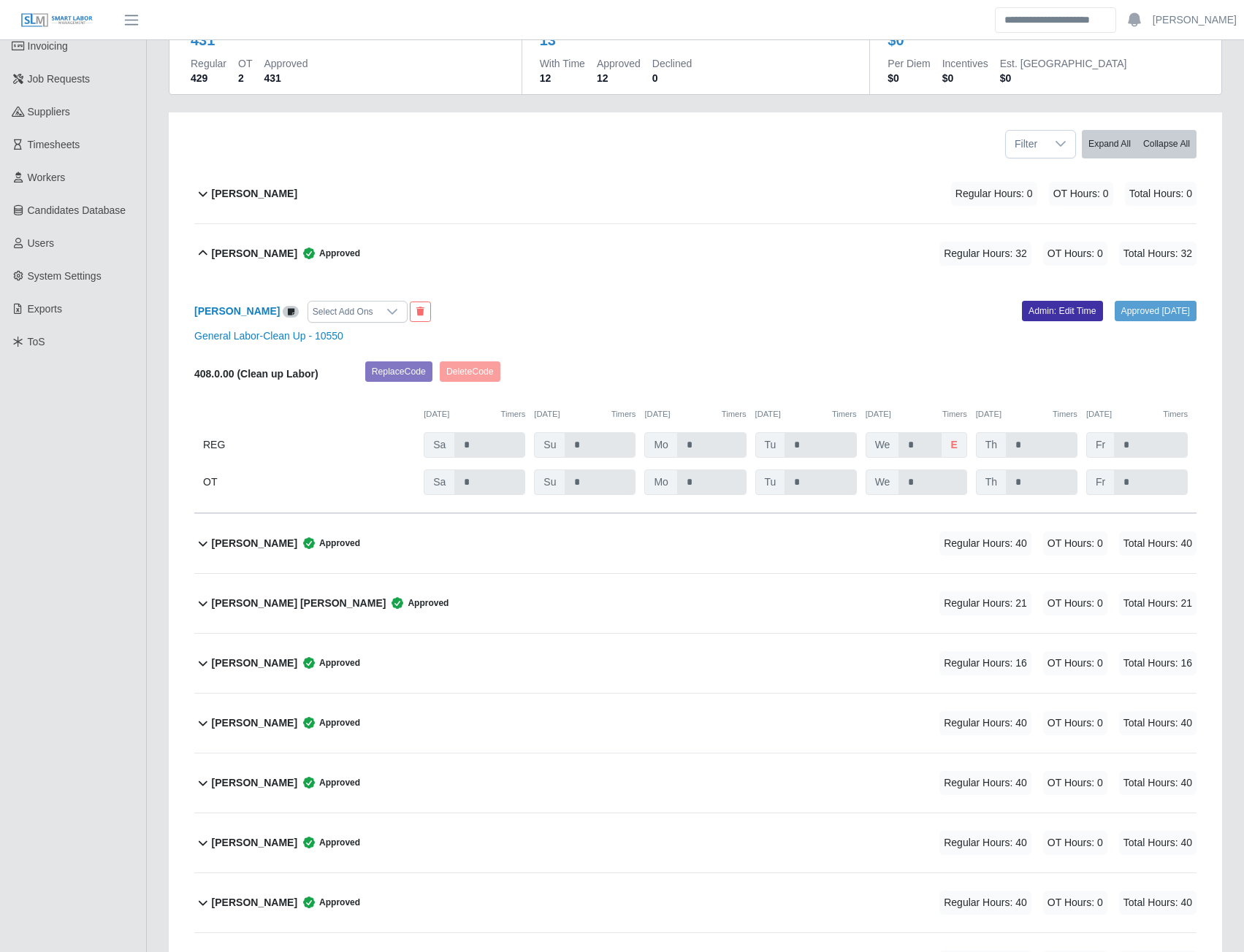 The image size is (1244, 952). Describe the element at coordinates (563, 64) in the screenshot. I see `dt: With Time` at that location.